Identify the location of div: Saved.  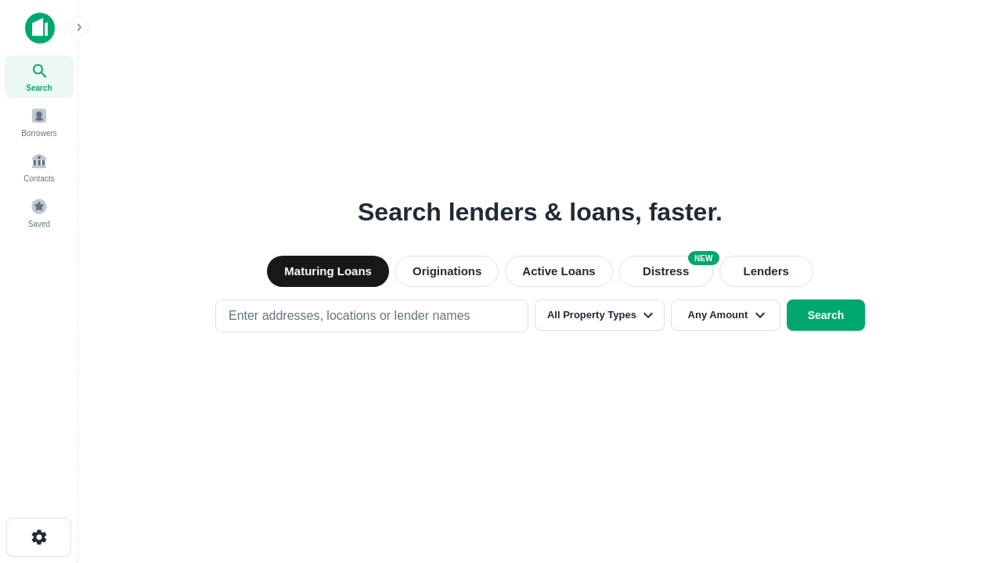
(39, 213).